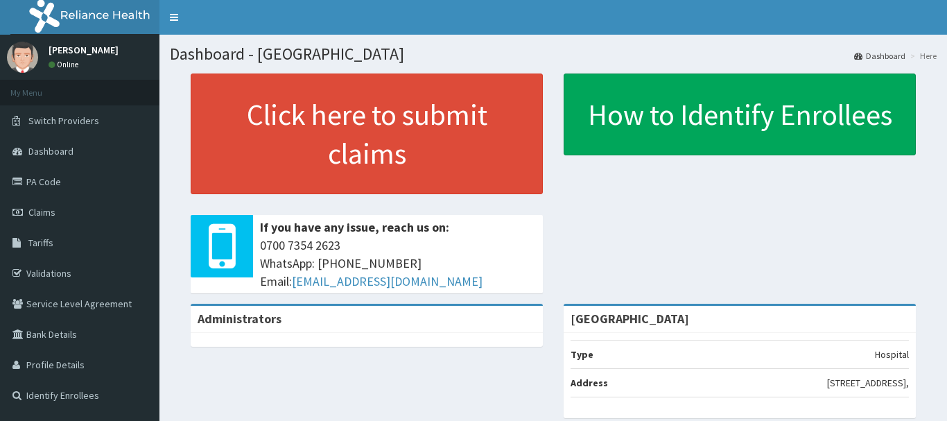 The height and width of the screenshot is (421, 947). Describe the element at coordinates (64, 121) in the screenshot. I see `span: Switch Providers` at that location.